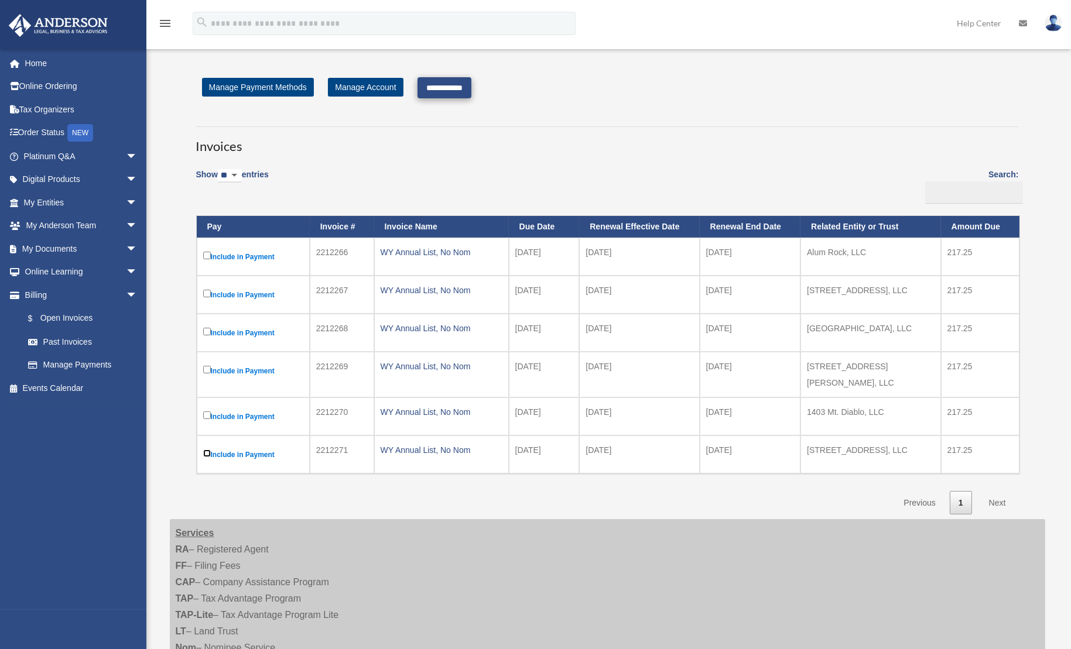  I want to click on label: Search:, so click(970, 186).